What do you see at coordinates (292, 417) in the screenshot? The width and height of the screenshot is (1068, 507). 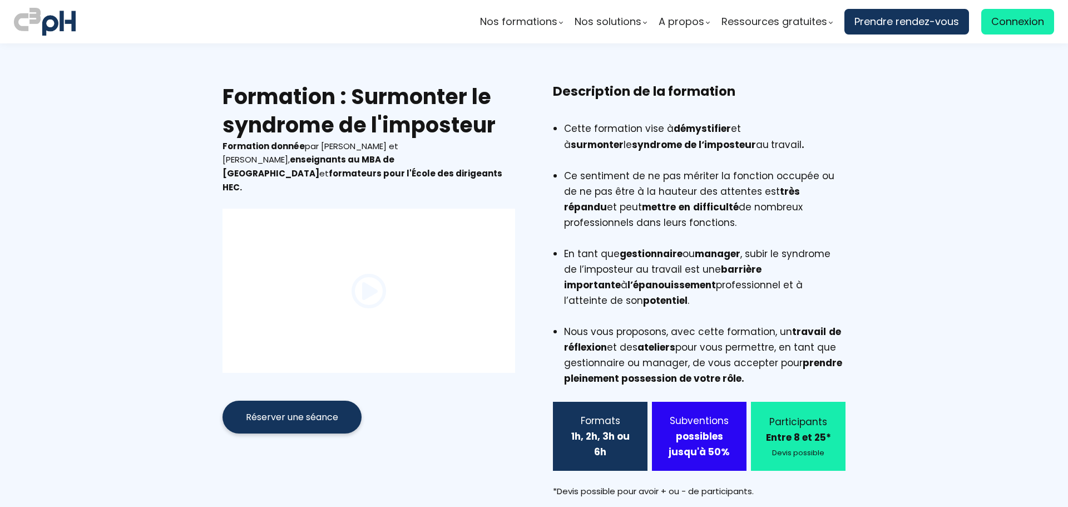 I see `span: Réserver une séance` at bounding box center [292, 417].